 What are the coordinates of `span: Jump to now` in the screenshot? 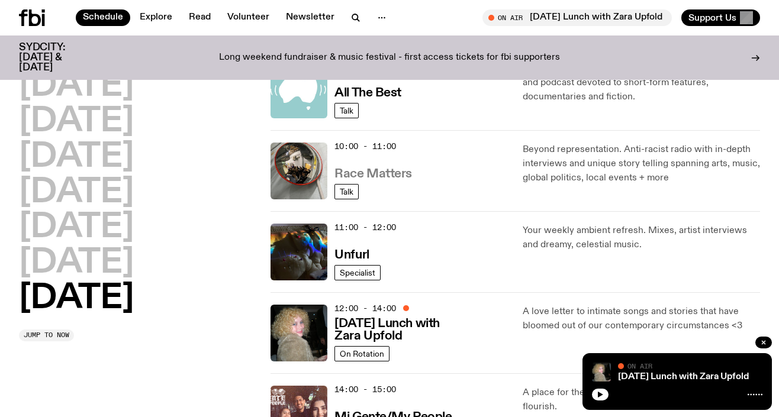 It's located at (46, 335).